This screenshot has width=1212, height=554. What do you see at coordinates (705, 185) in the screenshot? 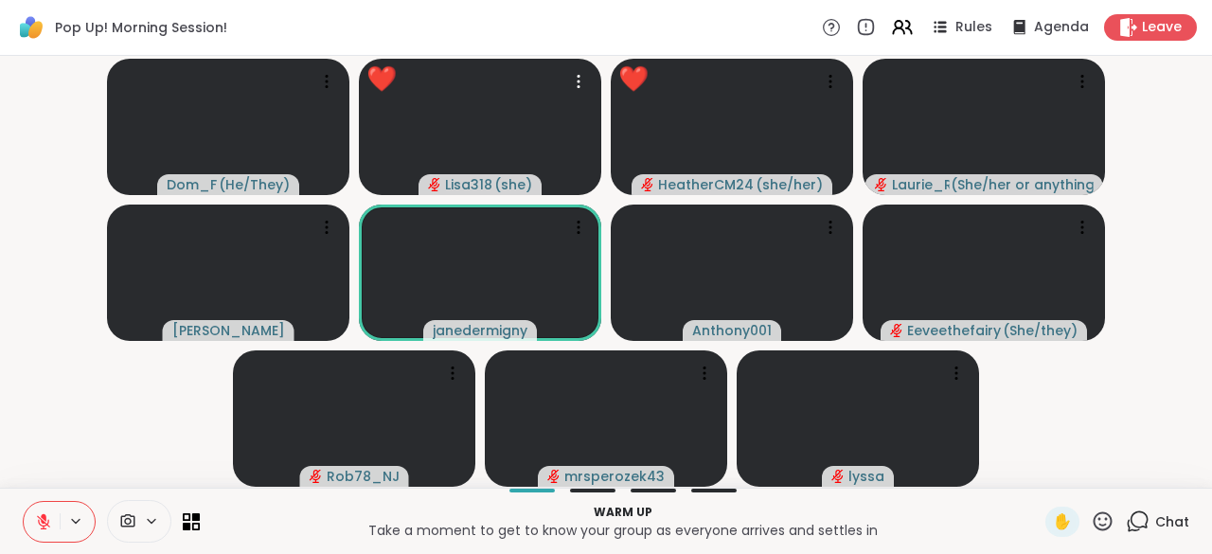
I see `span: HeatherCM24` at bounding box center [705, 185].